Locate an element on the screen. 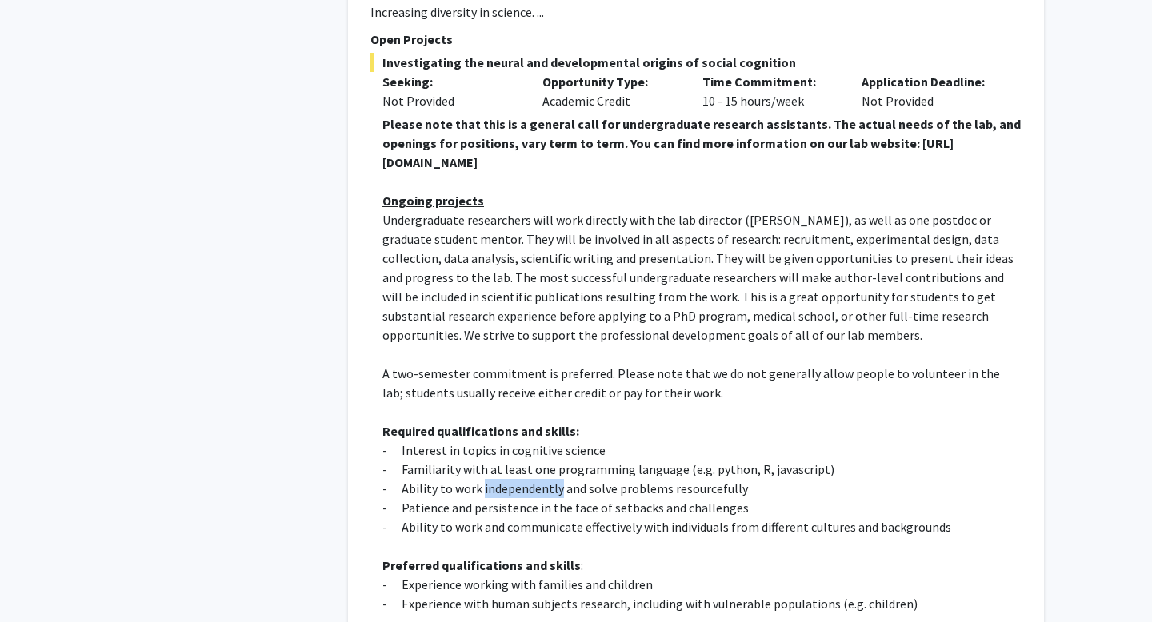  p: Opportunity Type: is located at coordinates (610, 82).